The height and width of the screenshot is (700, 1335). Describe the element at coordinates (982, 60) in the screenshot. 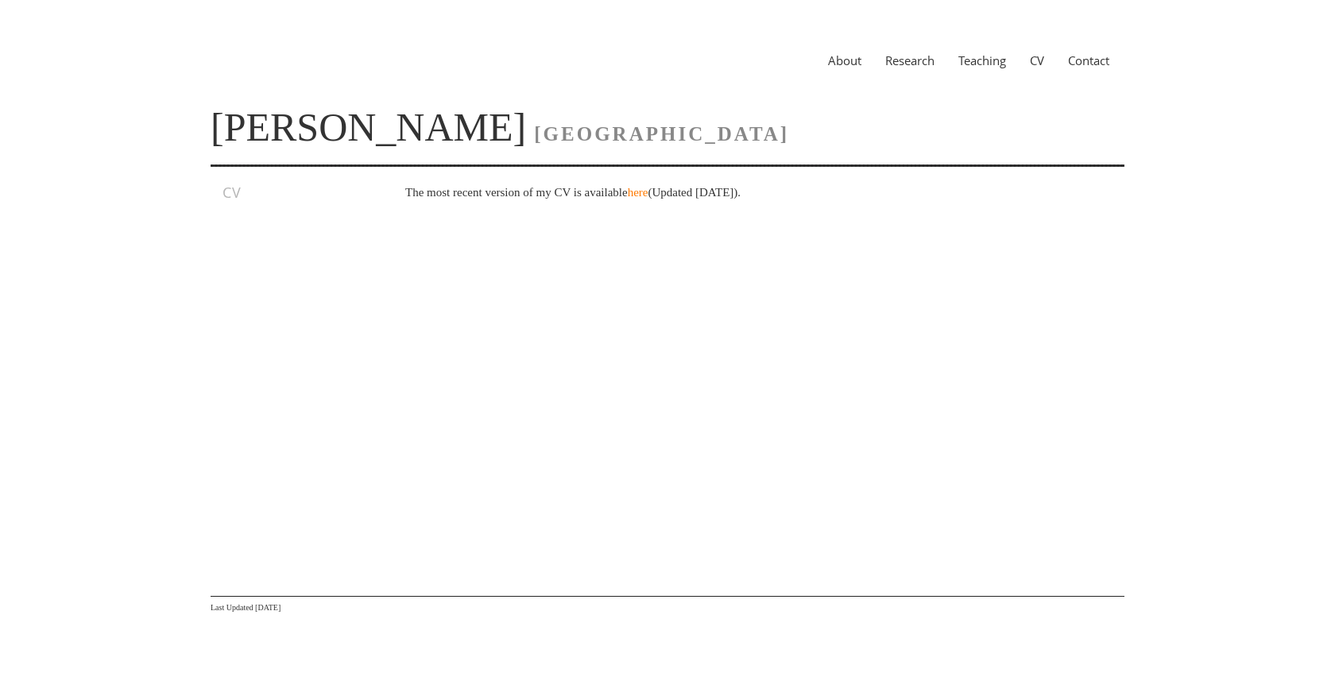

I see `a: Teaching` at that location.